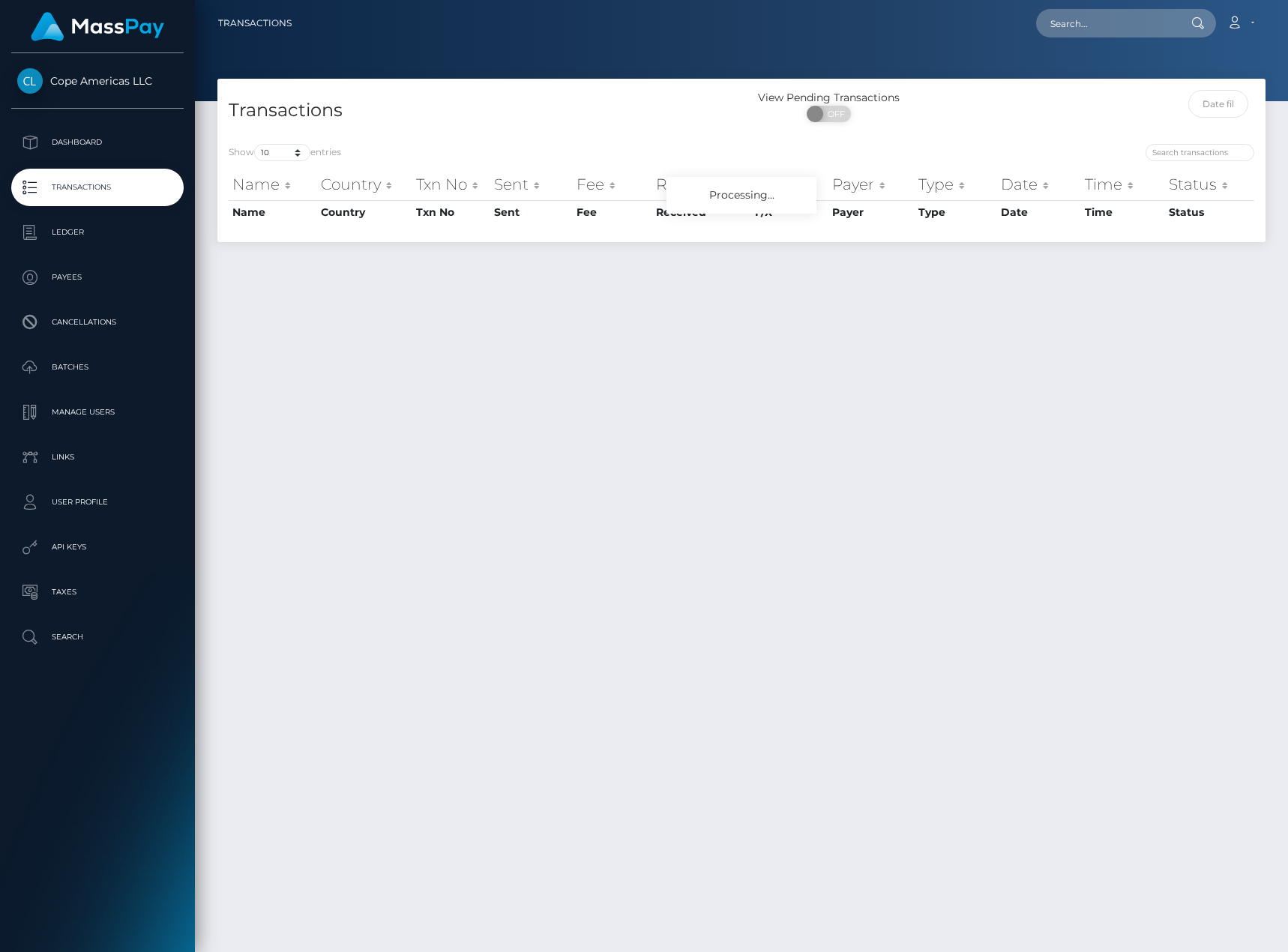  What do you see at coordinates (97, 592) in the screenshot?
I see `a: Taxes` at bounding box center [97, 592].